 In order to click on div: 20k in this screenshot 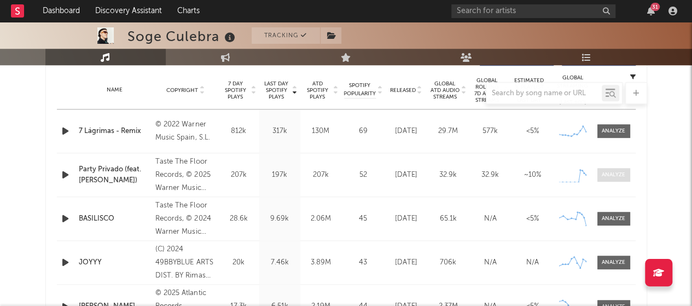, I will do `click(238, 262)`.